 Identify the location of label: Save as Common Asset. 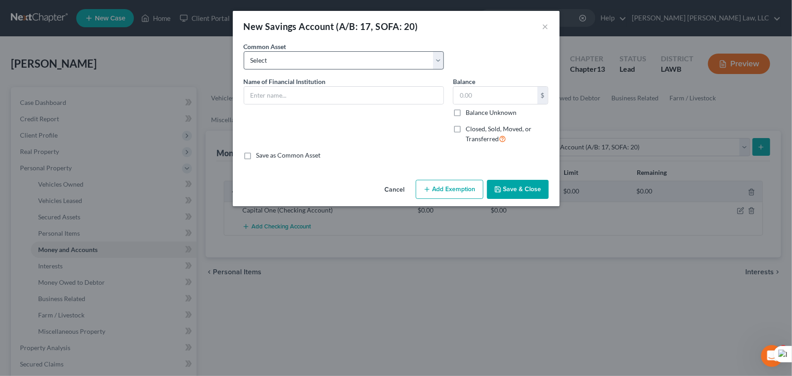
(289, 155).